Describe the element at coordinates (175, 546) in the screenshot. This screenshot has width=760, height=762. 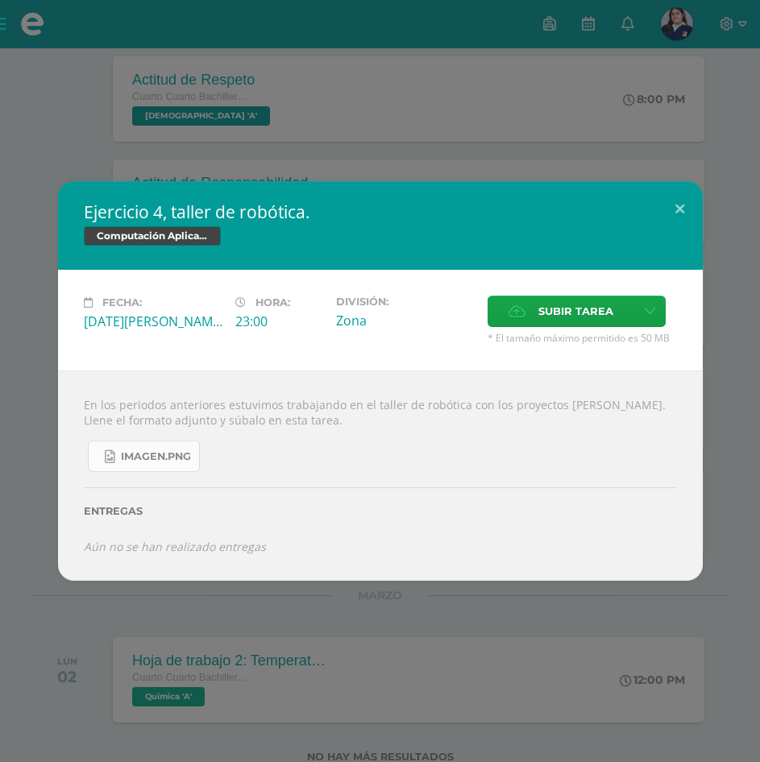
I see `i: Aún no se han realizado entregas` at that location.